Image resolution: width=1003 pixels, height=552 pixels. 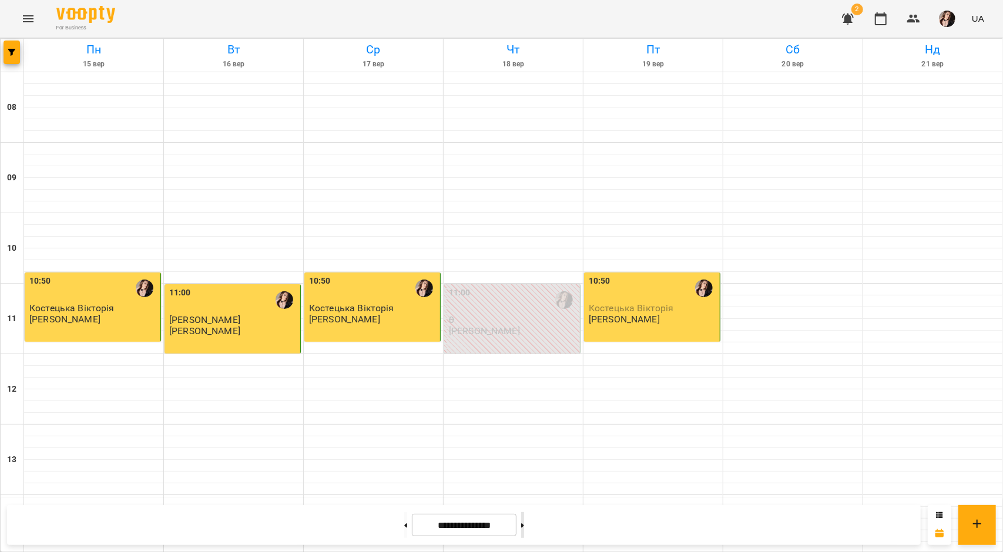 What do you see at coordinates (233, 64) in the screenshot?
I see `h6: 16 вер` at bounding box center [233, 64].